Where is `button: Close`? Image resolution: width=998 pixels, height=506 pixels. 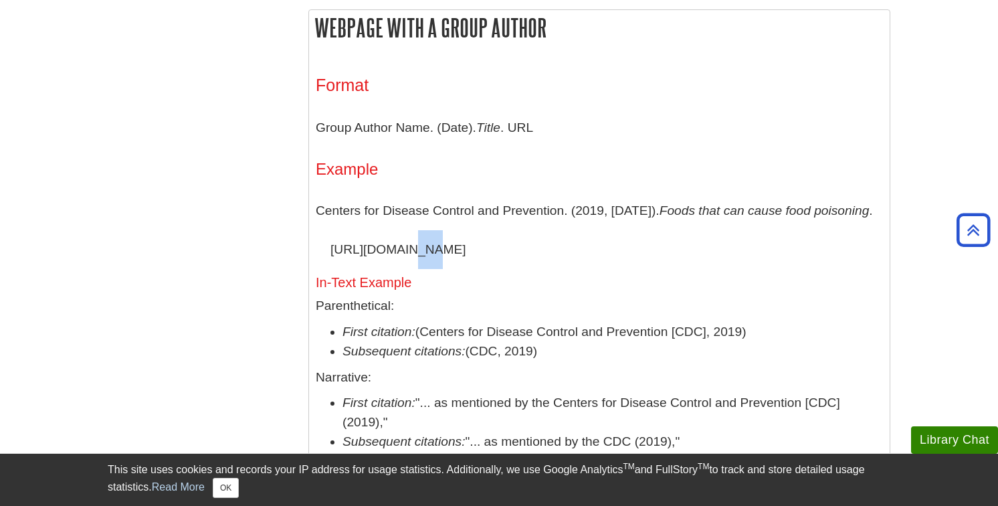 button: Close is located at coordinates (225, 488).